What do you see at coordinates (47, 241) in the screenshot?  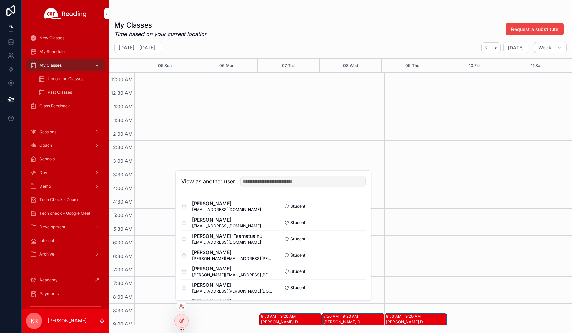 I see `span: Internal` at bounding box center [47, 241].